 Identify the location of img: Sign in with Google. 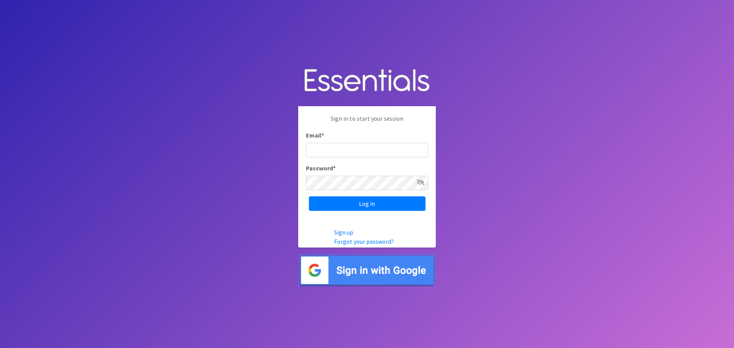
(367, 270).